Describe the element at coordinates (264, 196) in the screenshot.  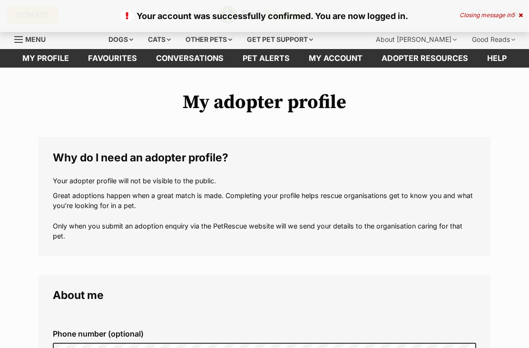
I see `fieldset: Why do I need an adopter profile?` at that location.